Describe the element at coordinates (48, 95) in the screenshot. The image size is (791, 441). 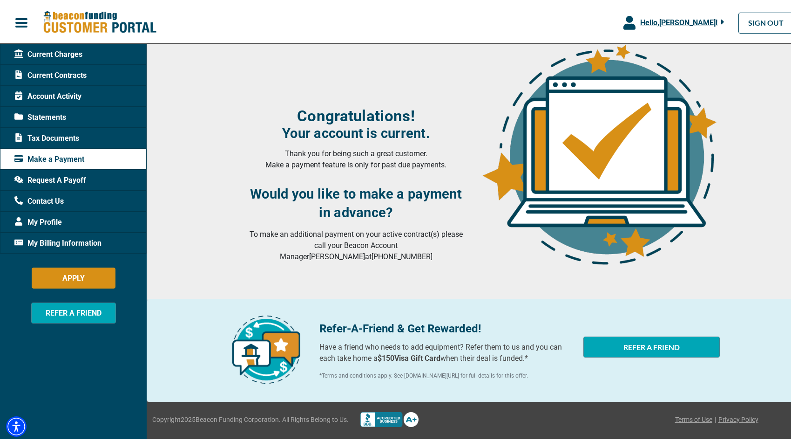
I see `span: Account Activity` at that location.